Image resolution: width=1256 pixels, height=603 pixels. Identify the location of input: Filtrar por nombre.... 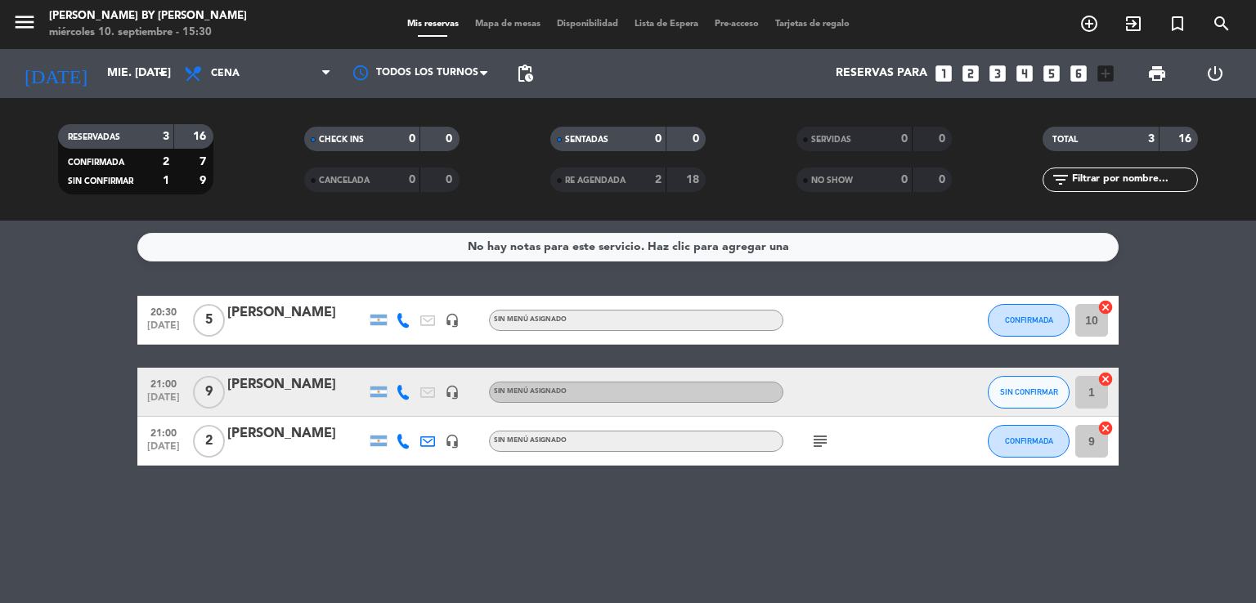
(1133, 180).